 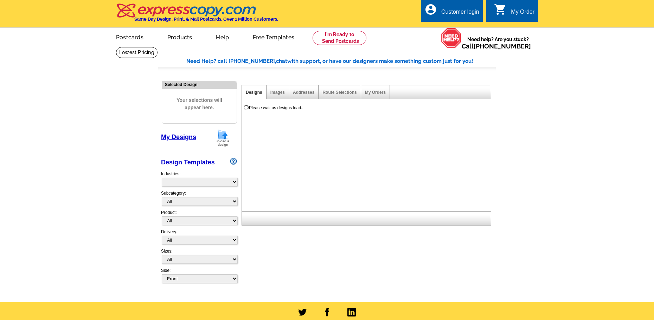 I want to click on a: account_circle Customer login, so click(x=452, y=12).